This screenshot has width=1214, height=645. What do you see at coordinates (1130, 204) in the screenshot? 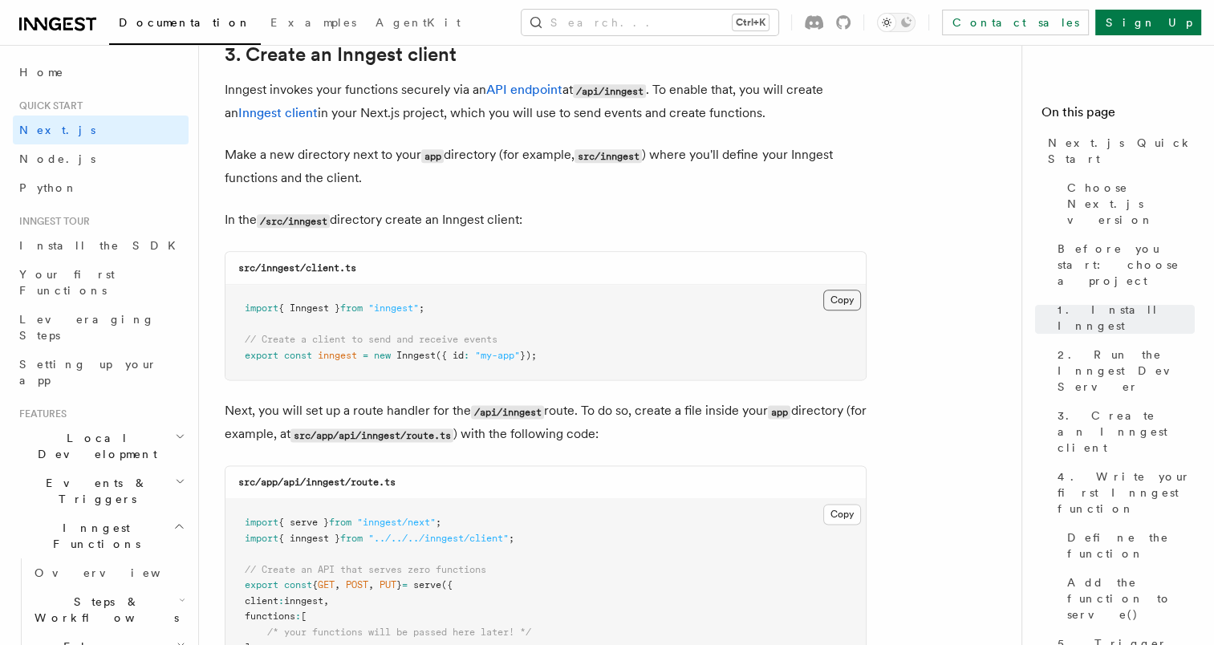
I see `span: Choose Next.js version` at bounding box center [1130, 204].